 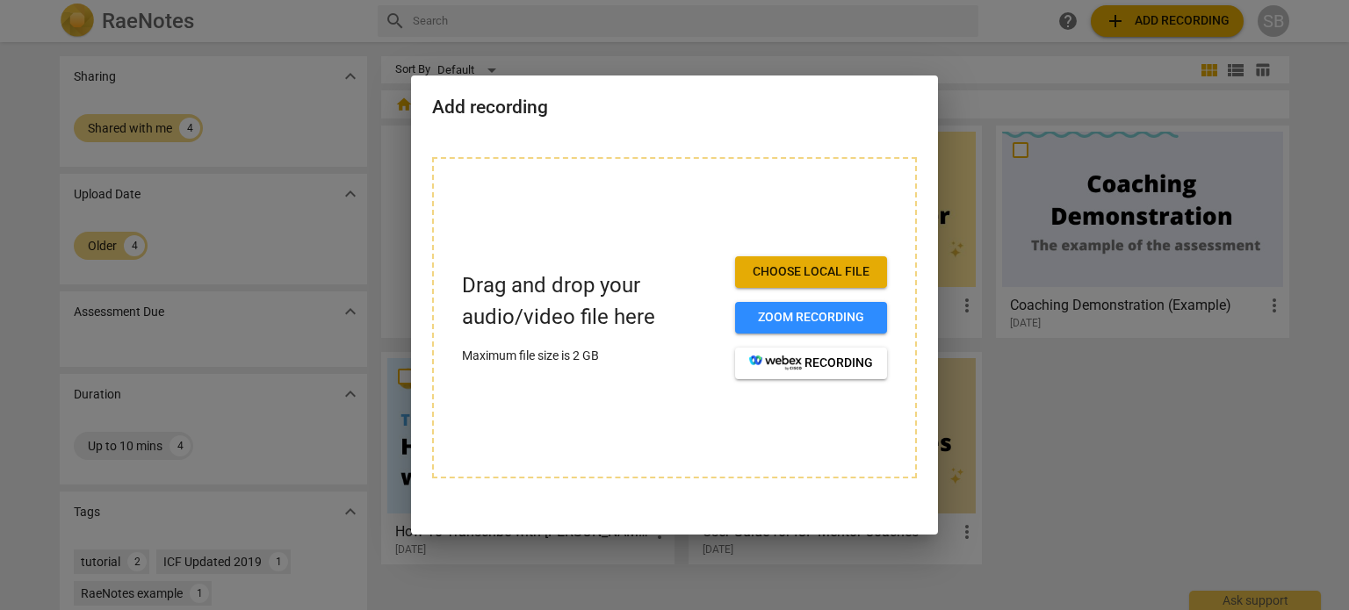 I want to click on button: Choose local file, so click(x=811, y=272).